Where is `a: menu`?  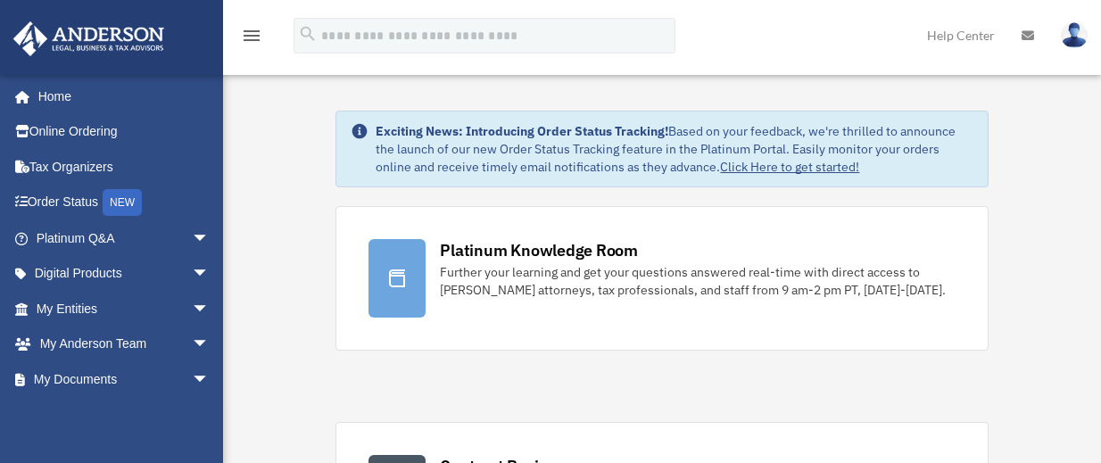 a: menu is located at coordinates (252, 38).